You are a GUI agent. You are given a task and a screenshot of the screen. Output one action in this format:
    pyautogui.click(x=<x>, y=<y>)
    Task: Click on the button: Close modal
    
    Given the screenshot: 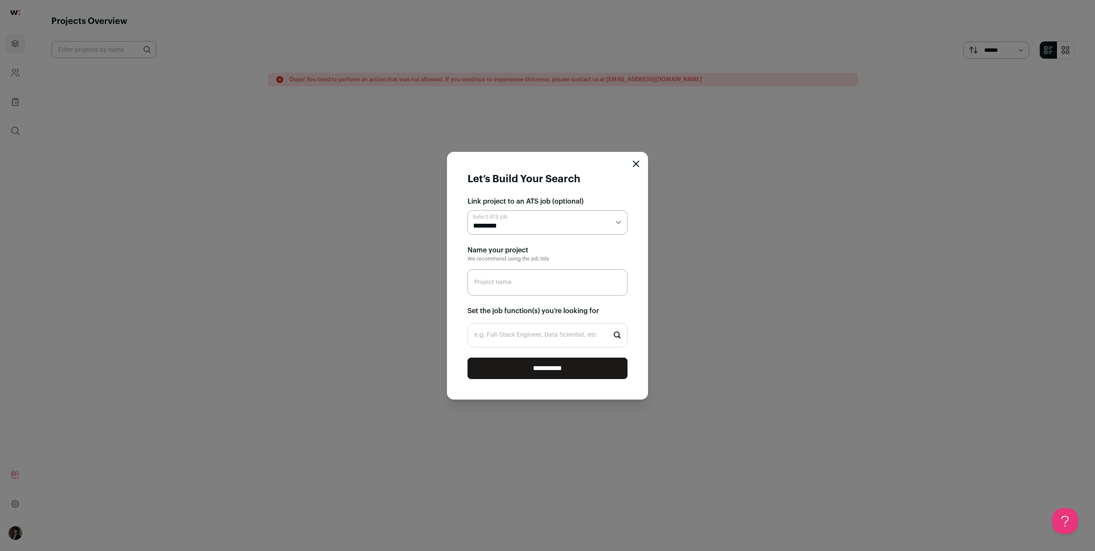 What is the action you would take?
    pyautogui.click(x=636, y=164)
    